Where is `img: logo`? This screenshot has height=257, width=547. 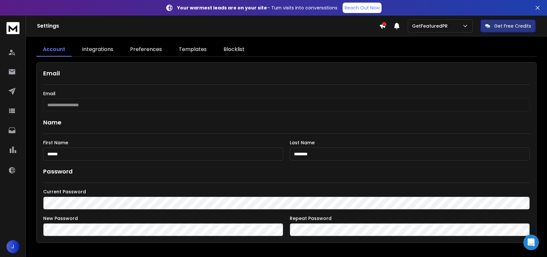
img: logo is located at coordinates (13, 28).